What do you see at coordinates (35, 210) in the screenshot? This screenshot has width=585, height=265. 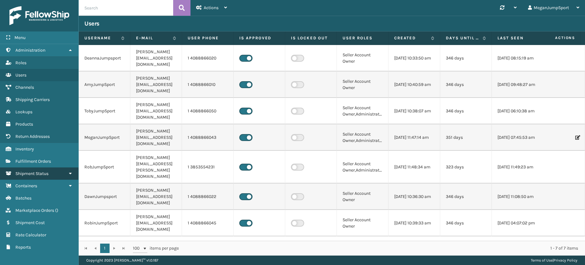 I see `span: Marketplace Orders` at bounding box center [35, 210].